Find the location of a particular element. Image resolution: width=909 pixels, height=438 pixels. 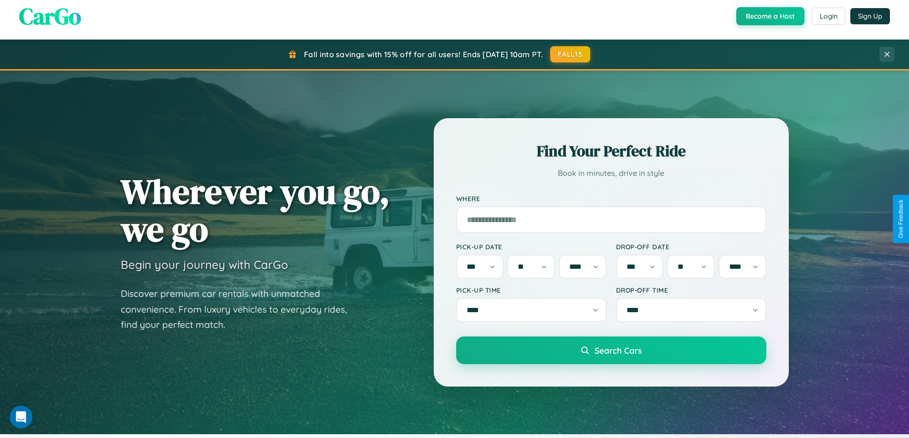

button: Sign Up is located at coordinates (870, 16).